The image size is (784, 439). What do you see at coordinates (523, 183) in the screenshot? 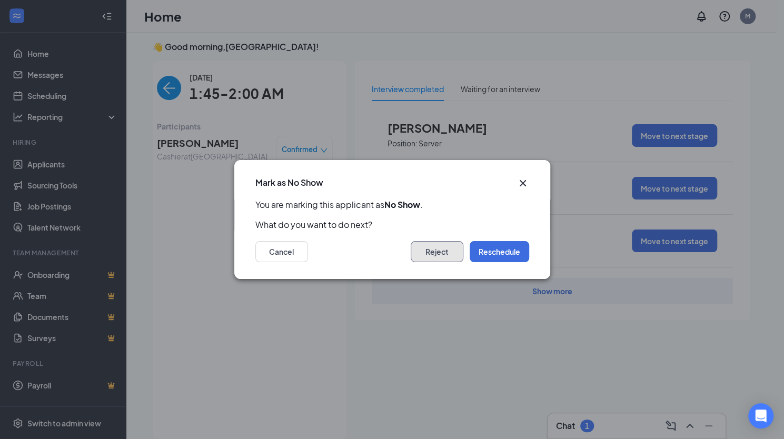
I see `button: Close` at bounding box center [523, 183].